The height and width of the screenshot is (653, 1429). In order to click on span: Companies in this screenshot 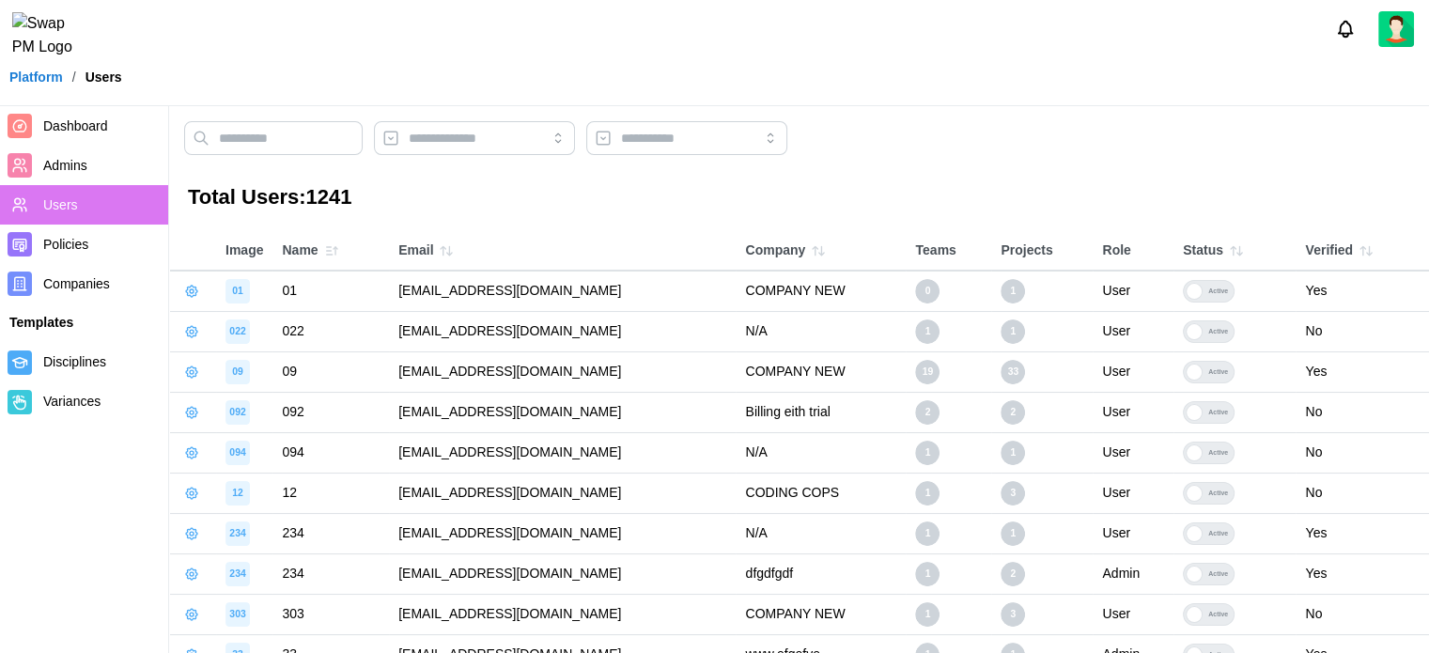, I will do `click(76, 284)`.